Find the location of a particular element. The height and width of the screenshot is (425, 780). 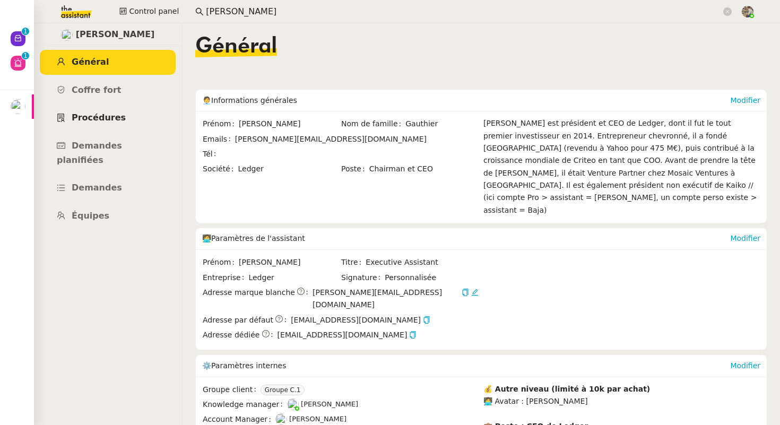

span: Knowledge manager is located at coordinates (245, 404).